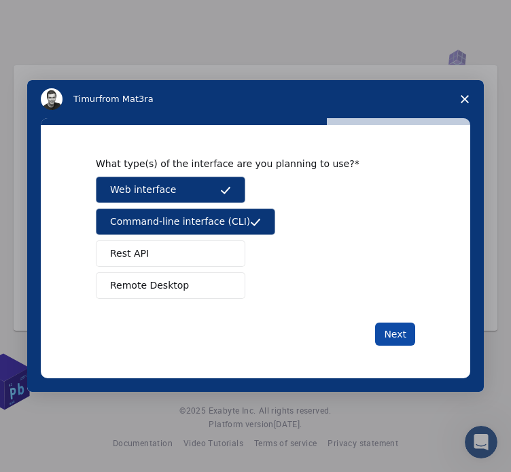 This screenshot has width=511, height=472. I want to click on button: Next, so click(395, 334).